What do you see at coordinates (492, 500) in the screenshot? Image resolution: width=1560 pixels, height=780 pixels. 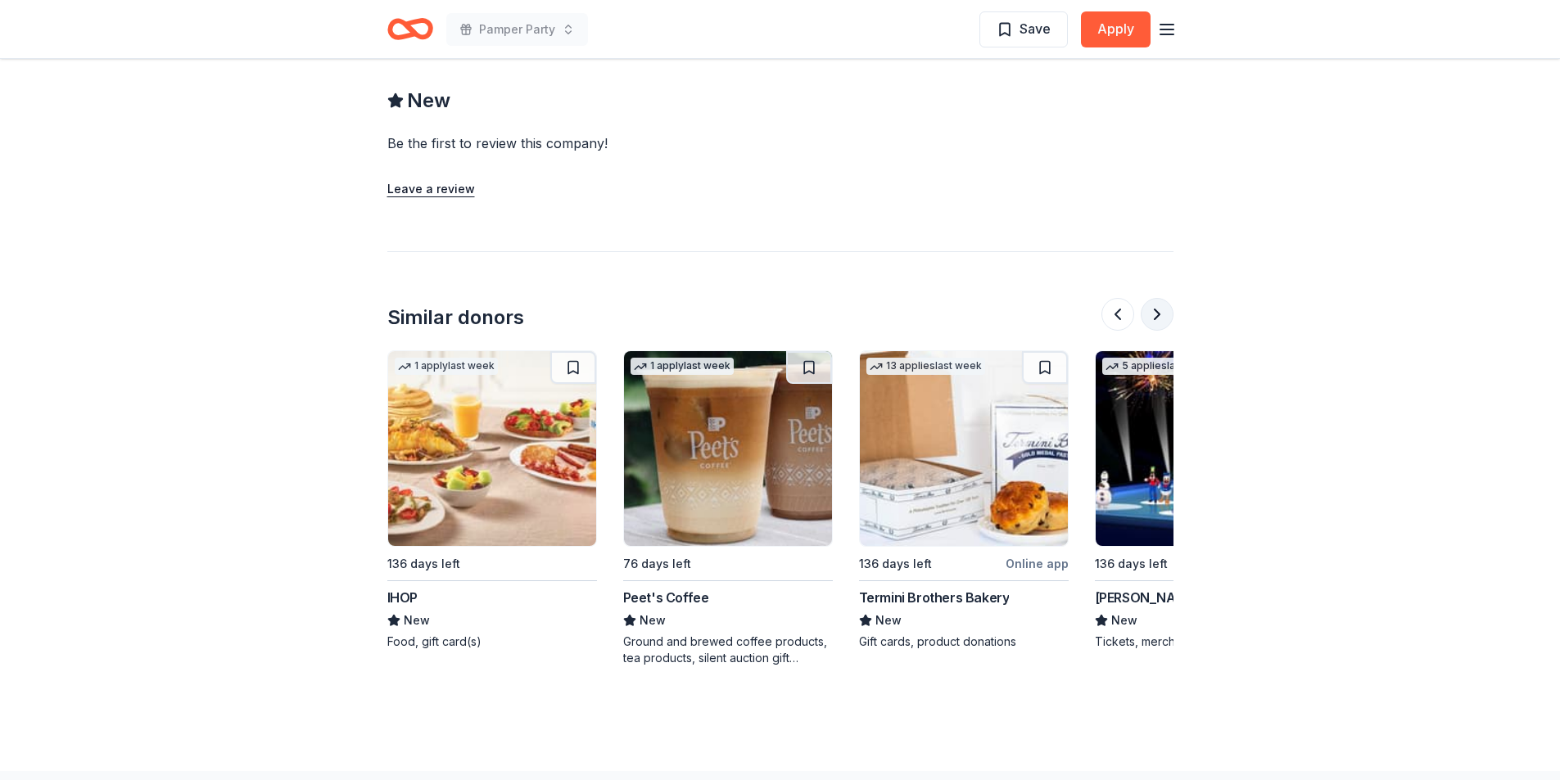 I see `a: Image for IHOP1 applylast week136 days leftIHOPNewFood, gift card(s)` at bounding box center [492, 500].